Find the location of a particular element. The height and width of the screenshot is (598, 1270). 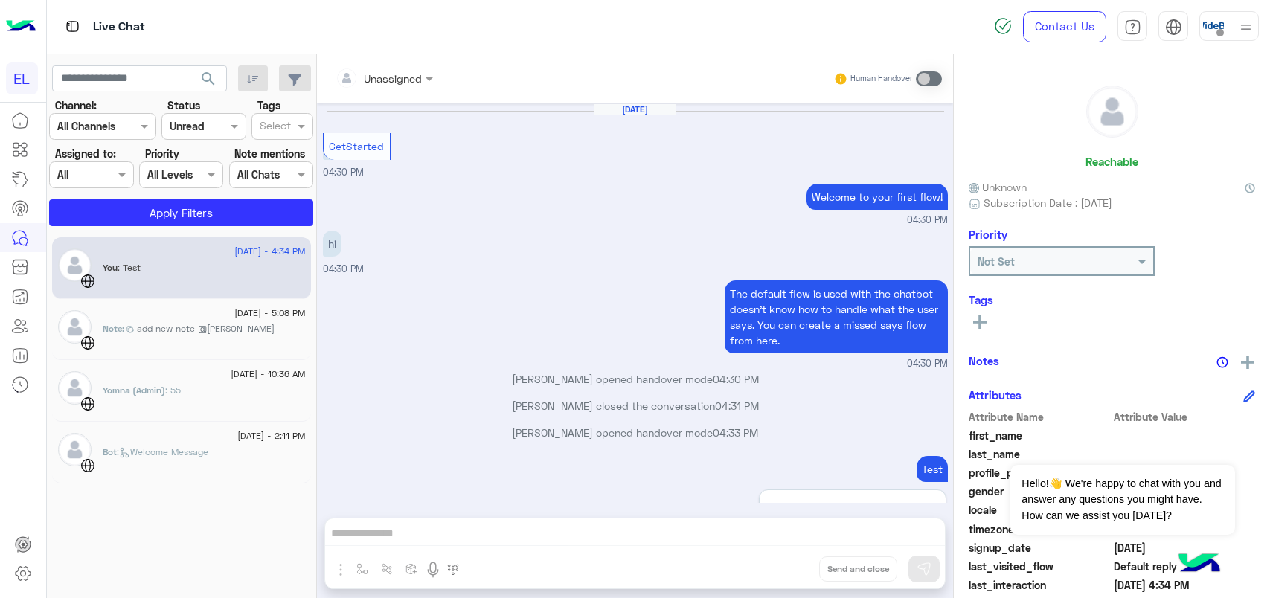

img: hulul-logo.png is located at coordinates (1199, 564).